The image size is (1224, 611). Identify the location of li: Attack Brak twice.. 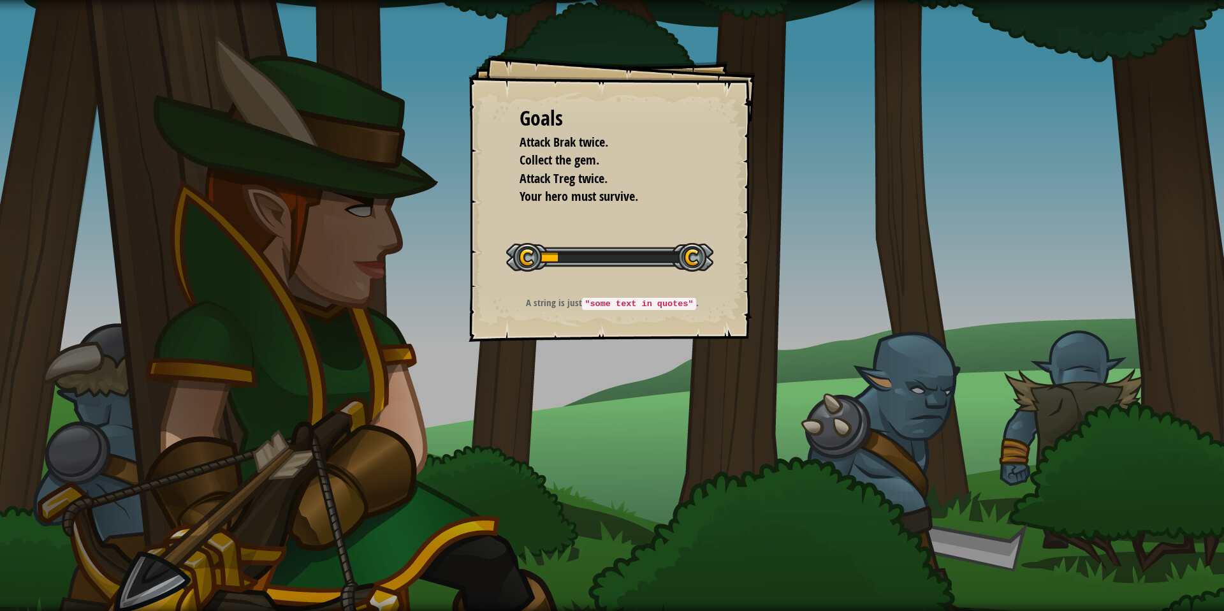
(602, 142).